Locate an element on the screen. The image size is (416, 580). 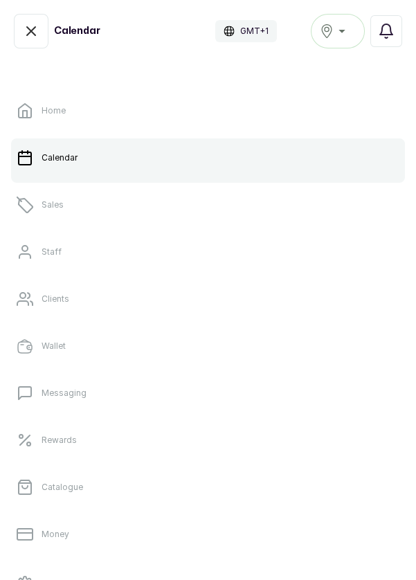
a: Catalogue is located at coordinates (208, 487).